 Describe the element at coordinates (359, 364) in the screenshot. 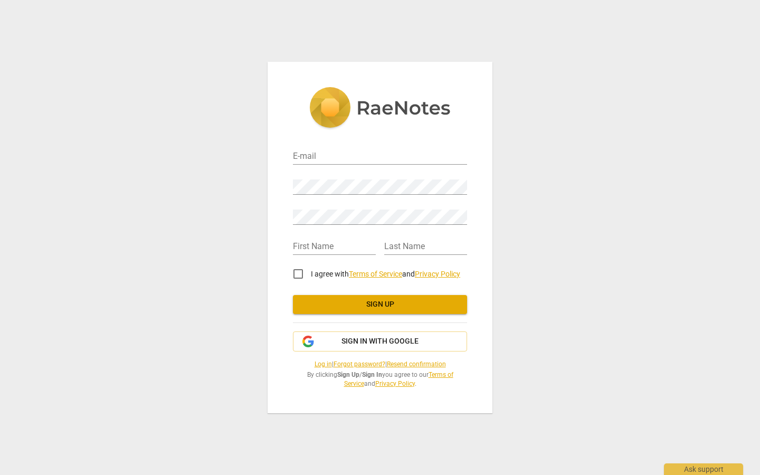

I see `a: Forgot password?` at that location.